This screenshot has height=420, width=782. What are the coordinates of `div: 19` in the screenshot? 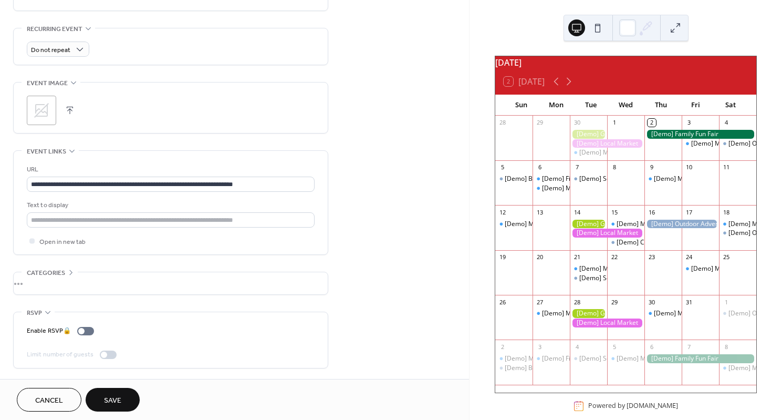 It's located at (502, 257).